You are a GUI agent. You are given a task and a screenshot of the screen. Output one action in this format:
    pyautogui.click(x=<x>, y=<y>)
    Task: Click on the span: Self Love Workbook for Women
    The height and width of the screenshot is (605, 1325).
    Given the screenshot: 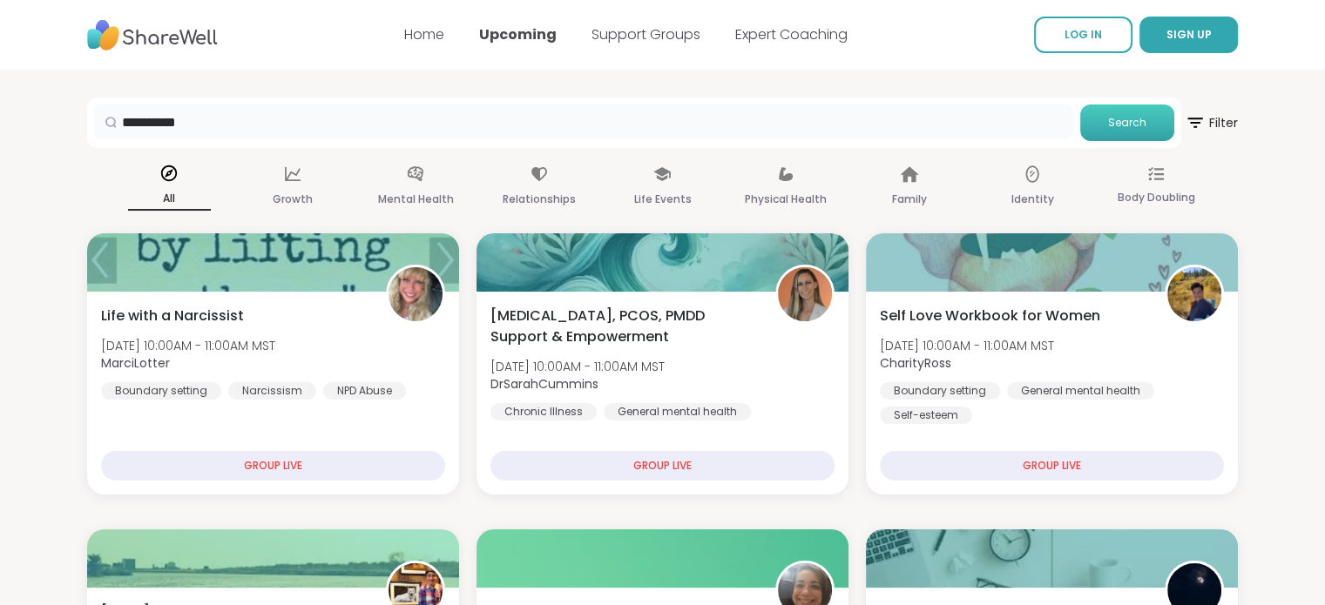 What is the action you would take?
    pyautogui.click(x=989, y=316)
    